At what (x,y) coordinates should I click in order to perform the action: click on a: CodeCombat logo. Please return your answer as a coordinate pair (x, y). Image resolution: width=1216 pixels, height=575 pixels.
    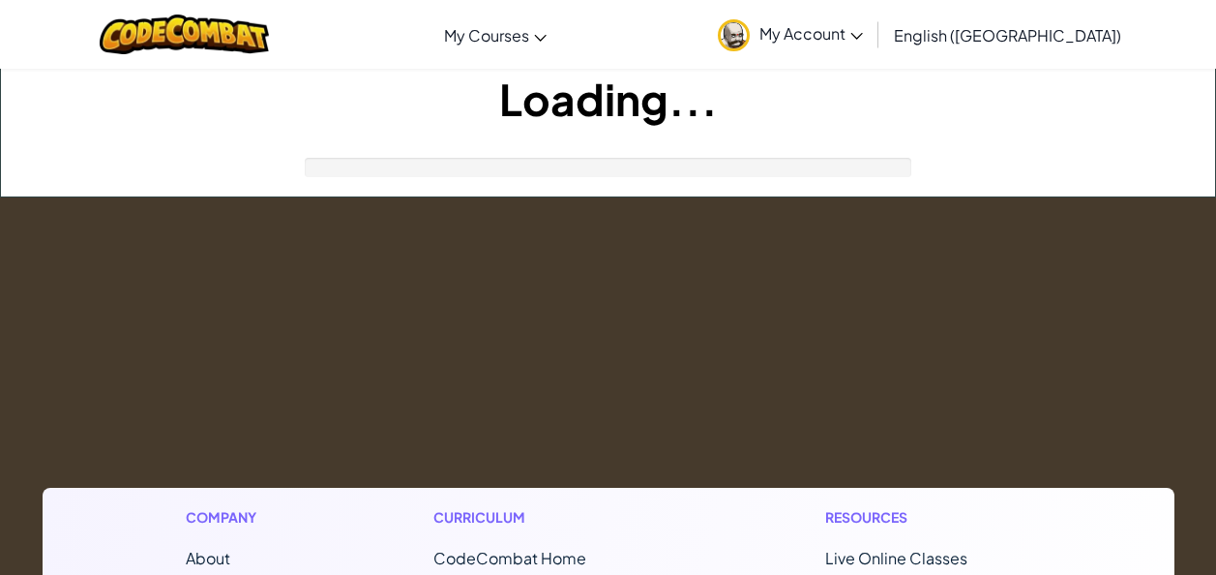
    Looking at the image, I should click on (184, 34).